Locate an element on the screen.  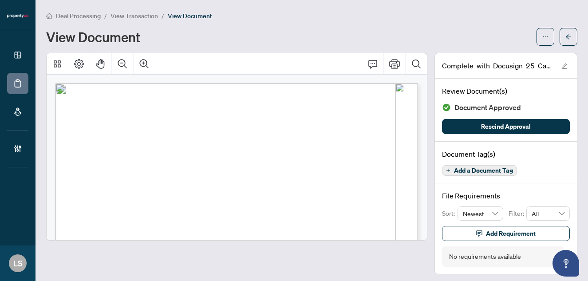
span: View Document is located at coordinates (190, 16).